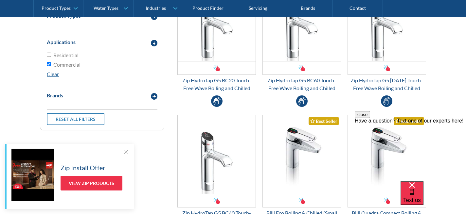 Image resolution: width=466 pixels, height=214 pixels. Describe the element at coordinates (49, 64) in the screenshot. I see `input: Commercial` at that location.